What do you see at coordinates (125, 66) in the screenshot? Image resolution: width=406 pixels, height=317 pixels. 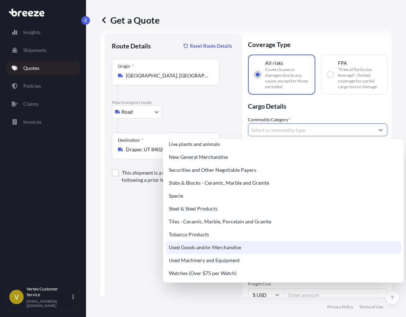 I see `div: Origin` at bounding box center [125, 66].